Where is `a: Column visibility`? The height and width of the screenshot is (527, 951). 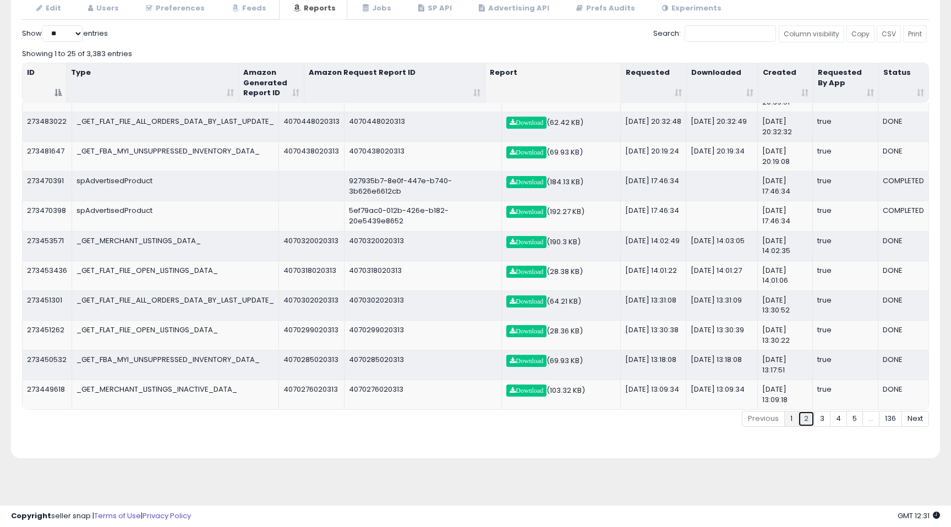
a: Column visibility is located at coordinates (812, 34).